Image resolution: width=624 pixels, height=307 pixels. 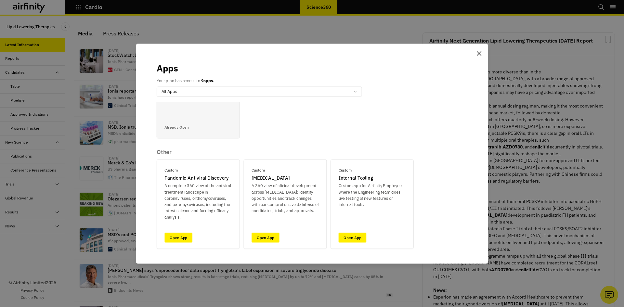 What do you see at coordinates (208, 80) in the screenshot?
I see `b: 9 apps.` at bounding box center [208, 80].